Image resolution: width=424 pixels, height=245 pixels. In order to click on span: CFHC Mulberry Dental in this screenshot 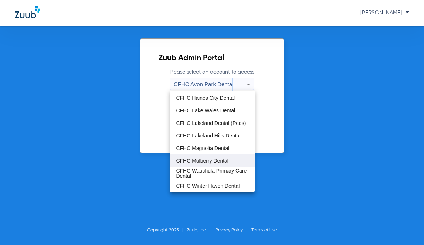, I will do `click(202, 161)`.